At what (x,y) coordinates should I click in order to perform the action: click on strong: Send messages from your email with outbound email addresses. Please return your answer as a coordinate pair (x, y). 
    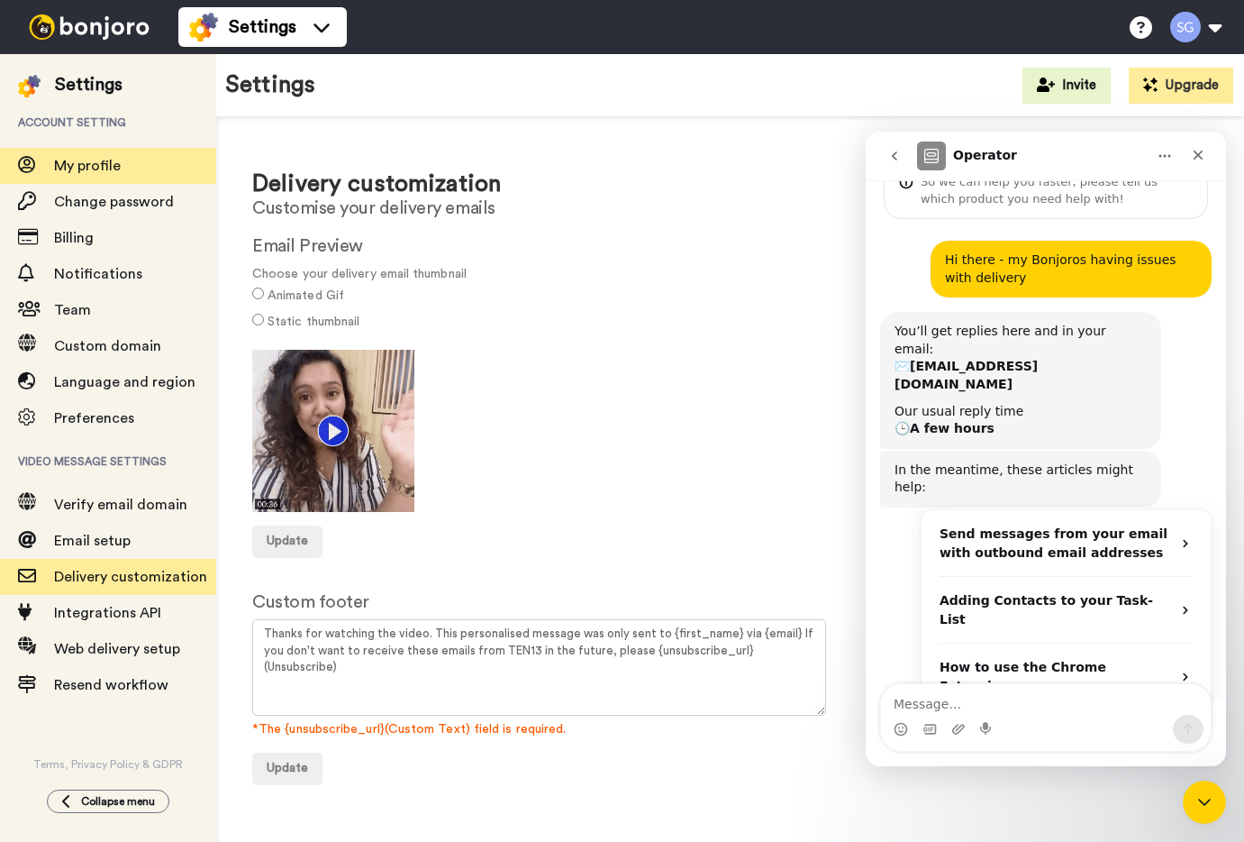
    Looking at the image, I should click on (187, 411).